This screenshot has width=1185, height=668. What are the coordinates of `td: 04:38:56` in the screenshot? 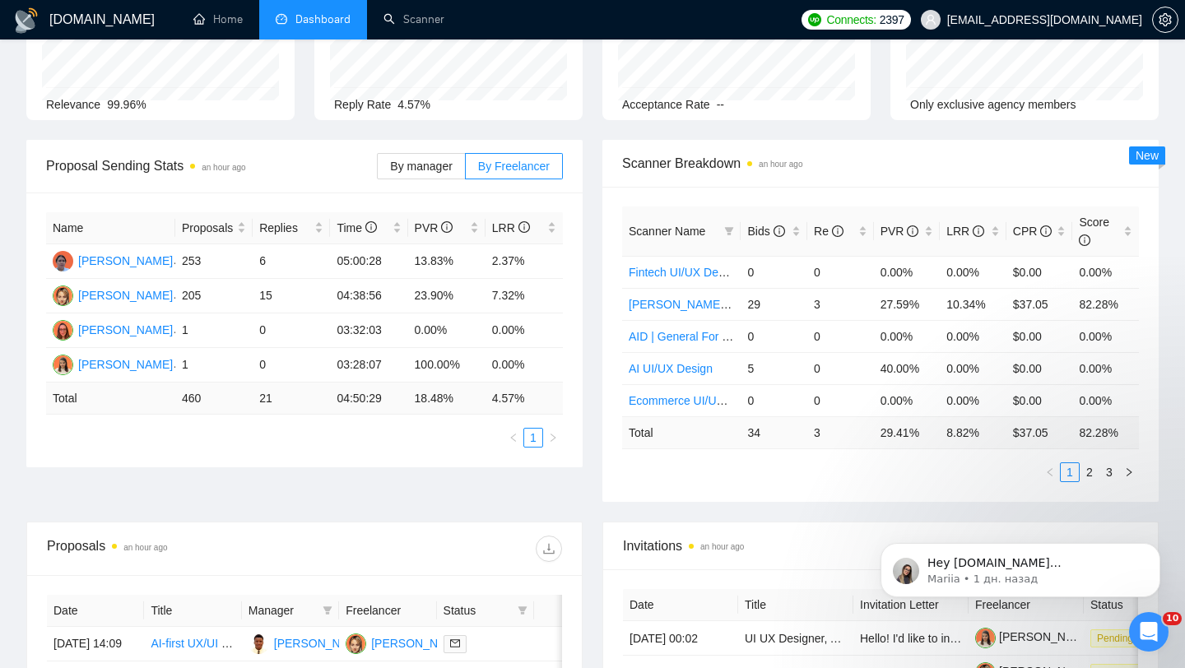 It's located at (369, 296).